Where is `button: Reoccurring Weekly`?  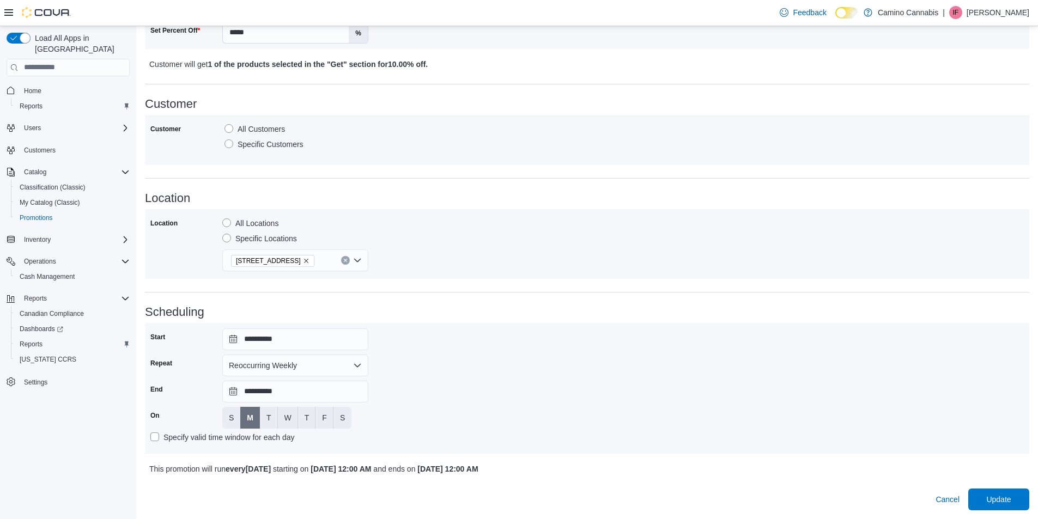 button: Reoccurring Weekly is located at coordinates (295, 366).